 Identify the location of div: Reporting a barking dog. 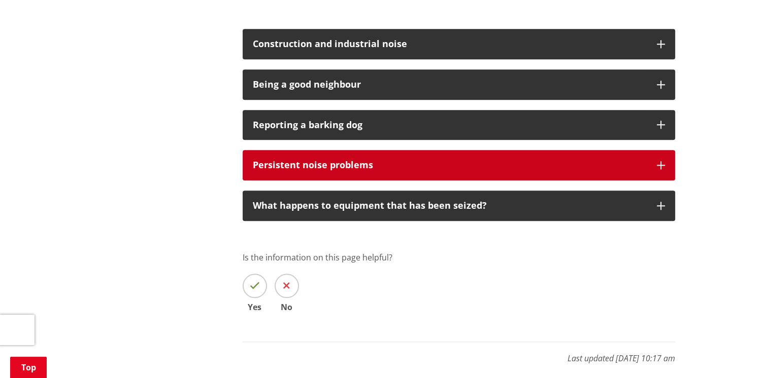
(450, 125).